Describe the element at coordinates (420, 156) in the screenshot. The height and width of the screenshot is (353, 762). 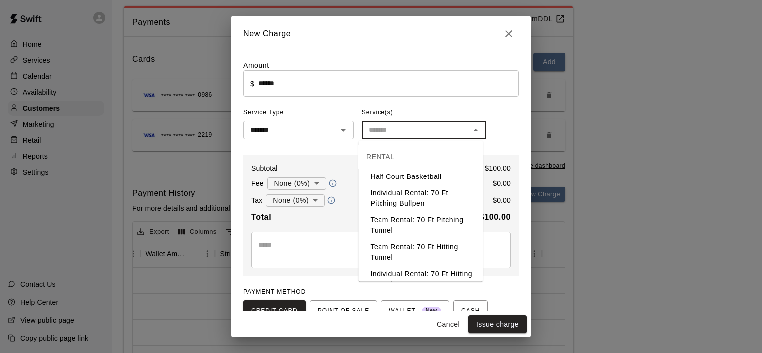
I see `div: RENTAL` at that location.